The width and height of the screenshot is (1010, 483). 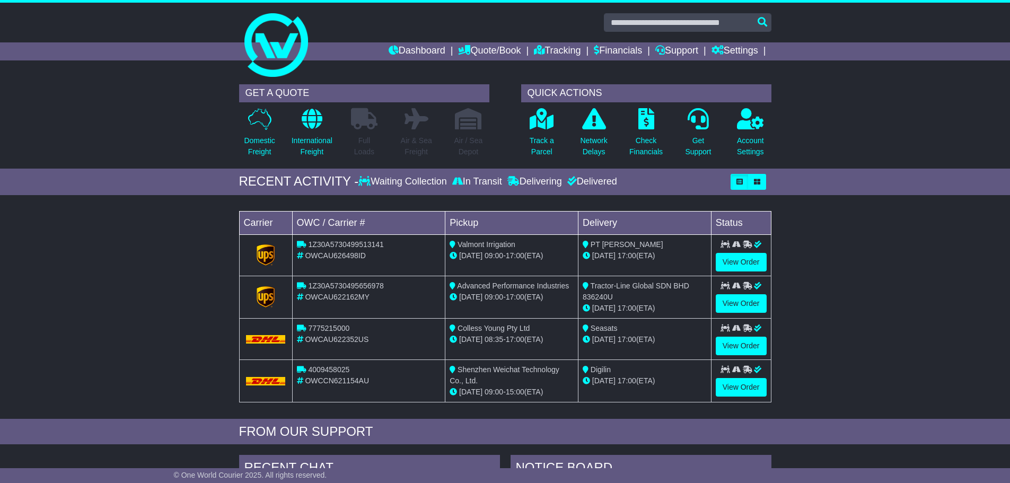 What do you see at coordinates (535, 182) in the screenshot?
I see `div: Delivering` at bounding box center [535, 182].